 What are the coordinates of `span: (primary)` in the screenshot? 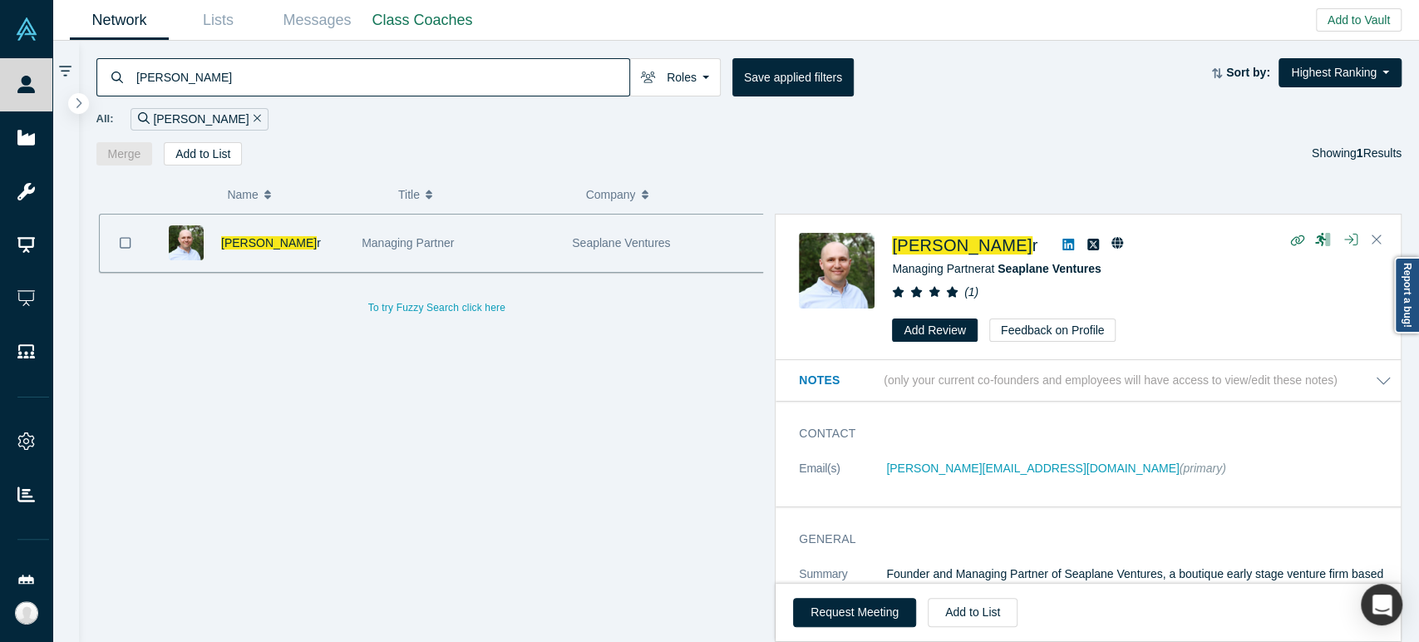 It's located at (1203, 468).